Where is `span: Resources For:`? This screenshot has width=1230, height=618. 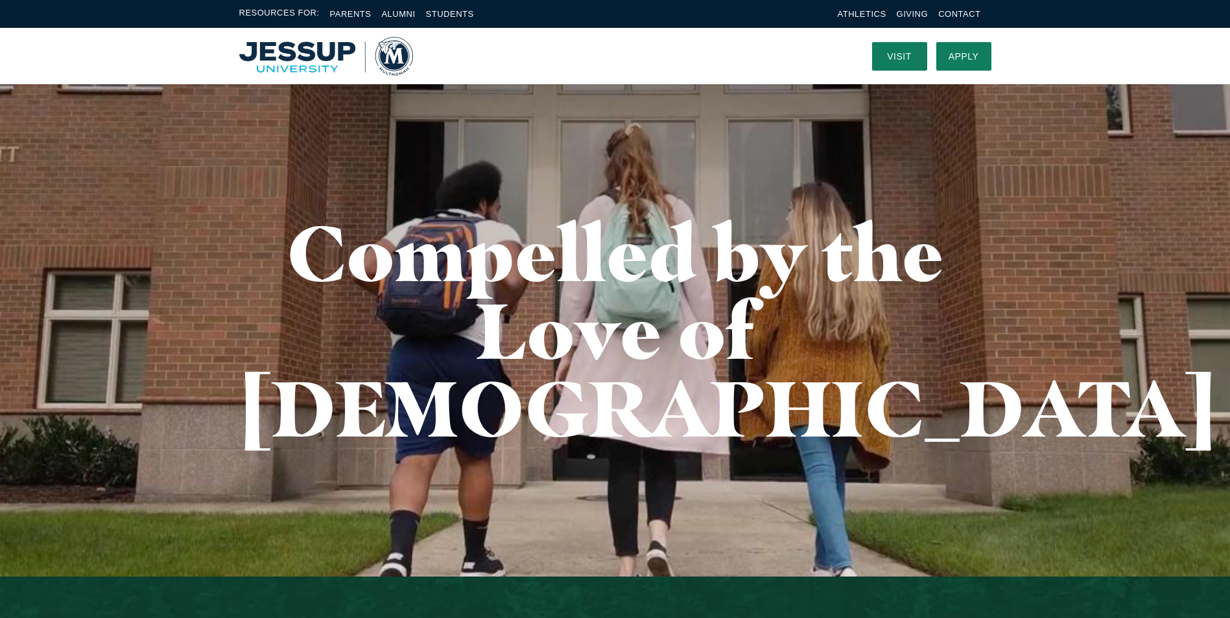
span: Resources For: is located at coordinates (279, 14).